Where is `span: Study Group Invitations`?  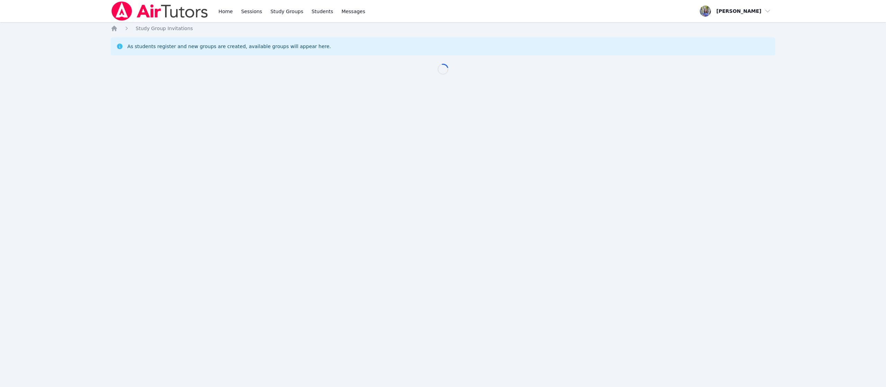
span: Study Group Invitations is located at coordinates (164, 28).